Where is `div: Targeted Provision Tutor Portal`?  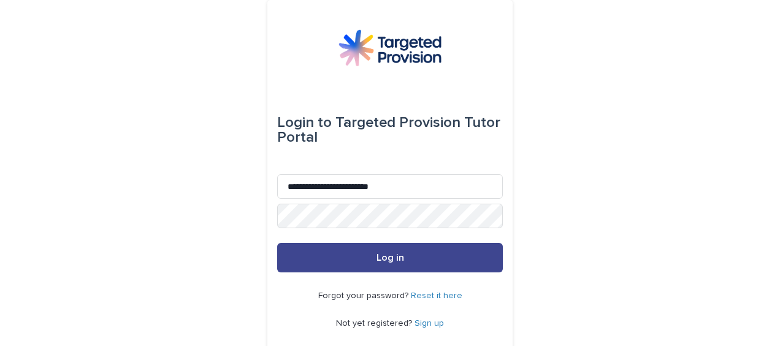
div: Targeted Provision Tutor Portal is located at coordinates (390, 130).